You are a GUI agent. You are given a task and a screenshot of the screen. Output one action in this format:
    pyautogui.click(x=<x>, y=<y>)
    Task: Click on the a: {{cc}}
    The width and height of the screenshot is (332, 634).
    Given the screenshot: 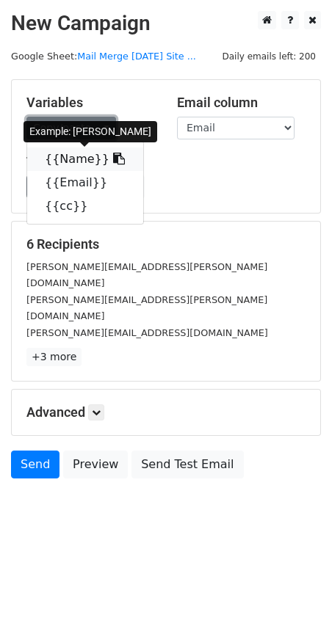 What is the action you would take?
    pyautogui.click(x=85, y=206)
    